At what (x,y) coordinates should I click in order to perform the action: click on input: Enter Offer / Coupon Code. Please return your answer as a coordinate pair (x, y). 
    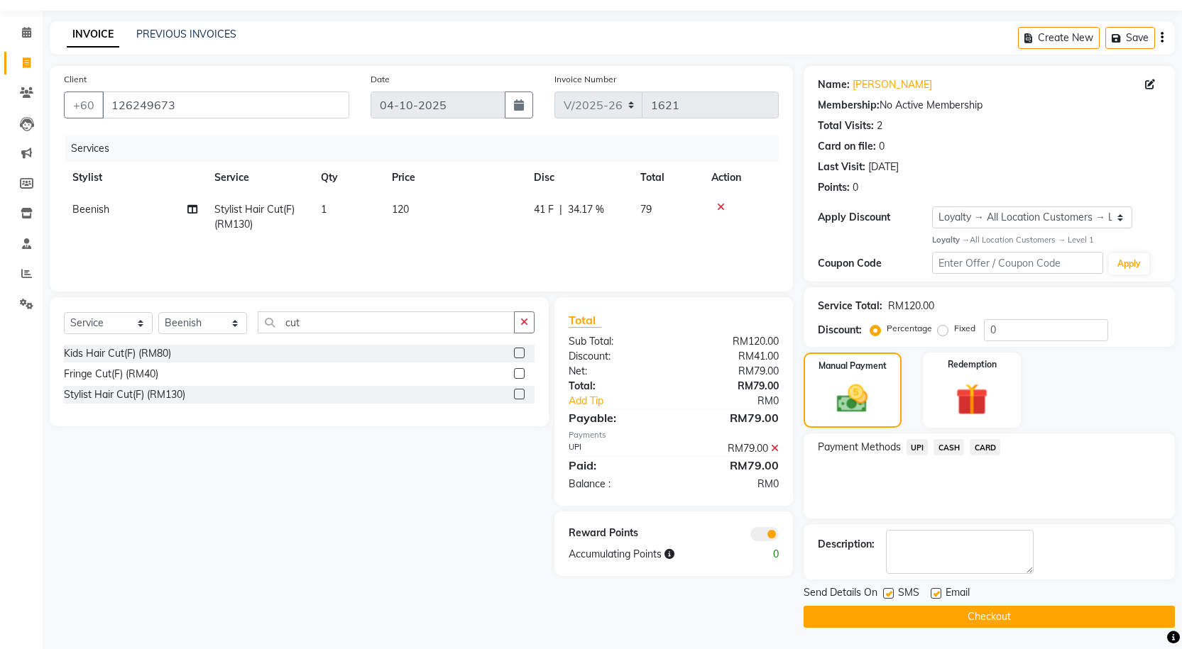
    Looking at the image, I should click on (1018, 263).